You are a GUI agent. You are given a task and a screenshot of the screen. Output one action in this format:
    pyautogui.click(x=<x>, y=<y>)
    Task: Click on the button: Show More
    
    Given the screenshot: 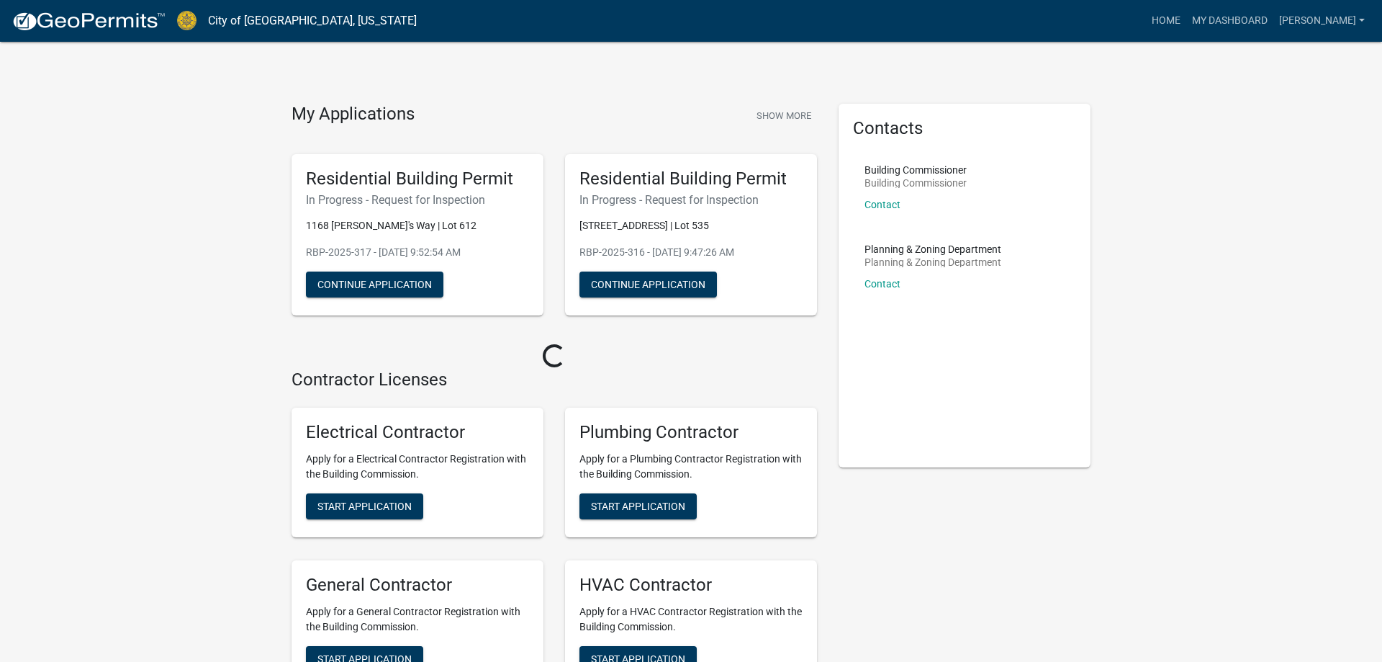 What is the action you would take?
    pyautogui.click(x=784, y=115)
    